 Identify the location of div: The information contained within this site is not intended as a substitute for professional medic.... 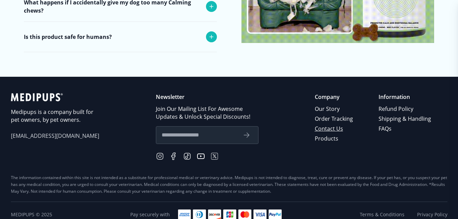
(229, 184).